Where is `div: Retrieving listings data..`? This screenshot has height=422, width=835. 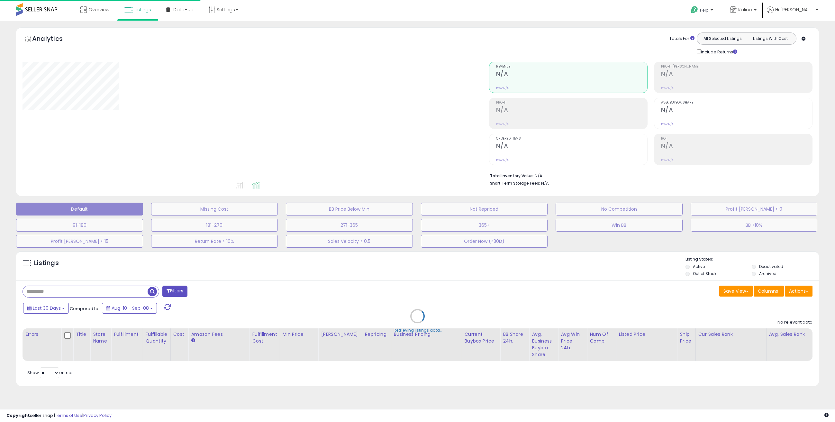 div: Retrieving listings data.. is located at coordinates (418, 330).